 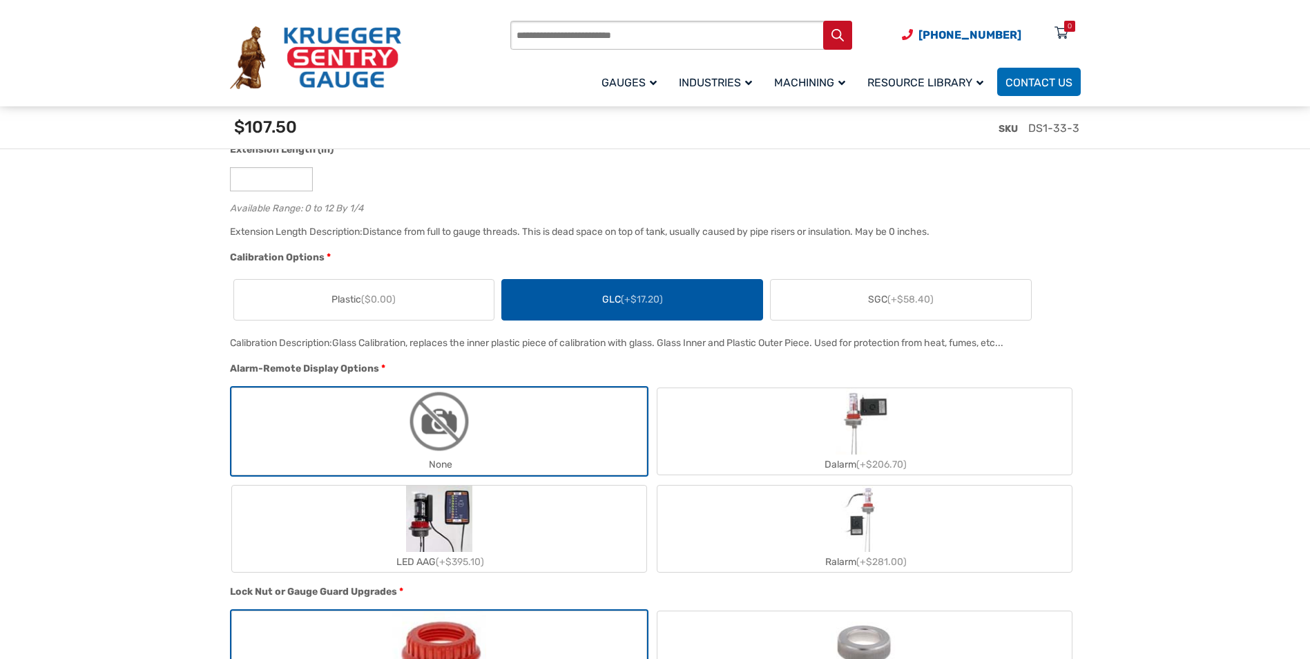 I want to click on span: Calibration Options, so click(x=277, y=257).